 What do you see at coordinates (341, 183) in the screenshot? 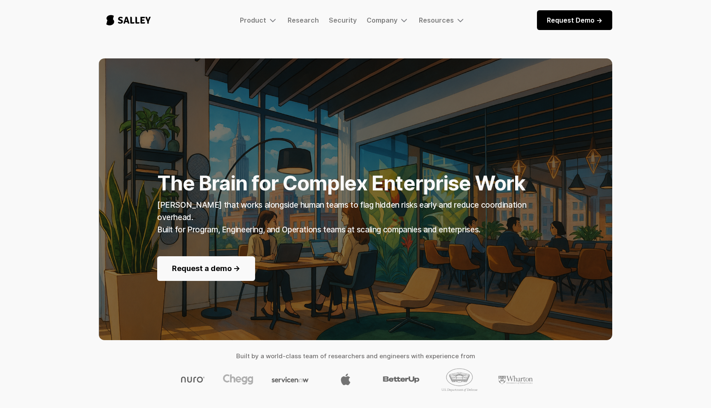
I see `strong: The Brain for Complex Enterprise Work` at bounding box center [341, 183].